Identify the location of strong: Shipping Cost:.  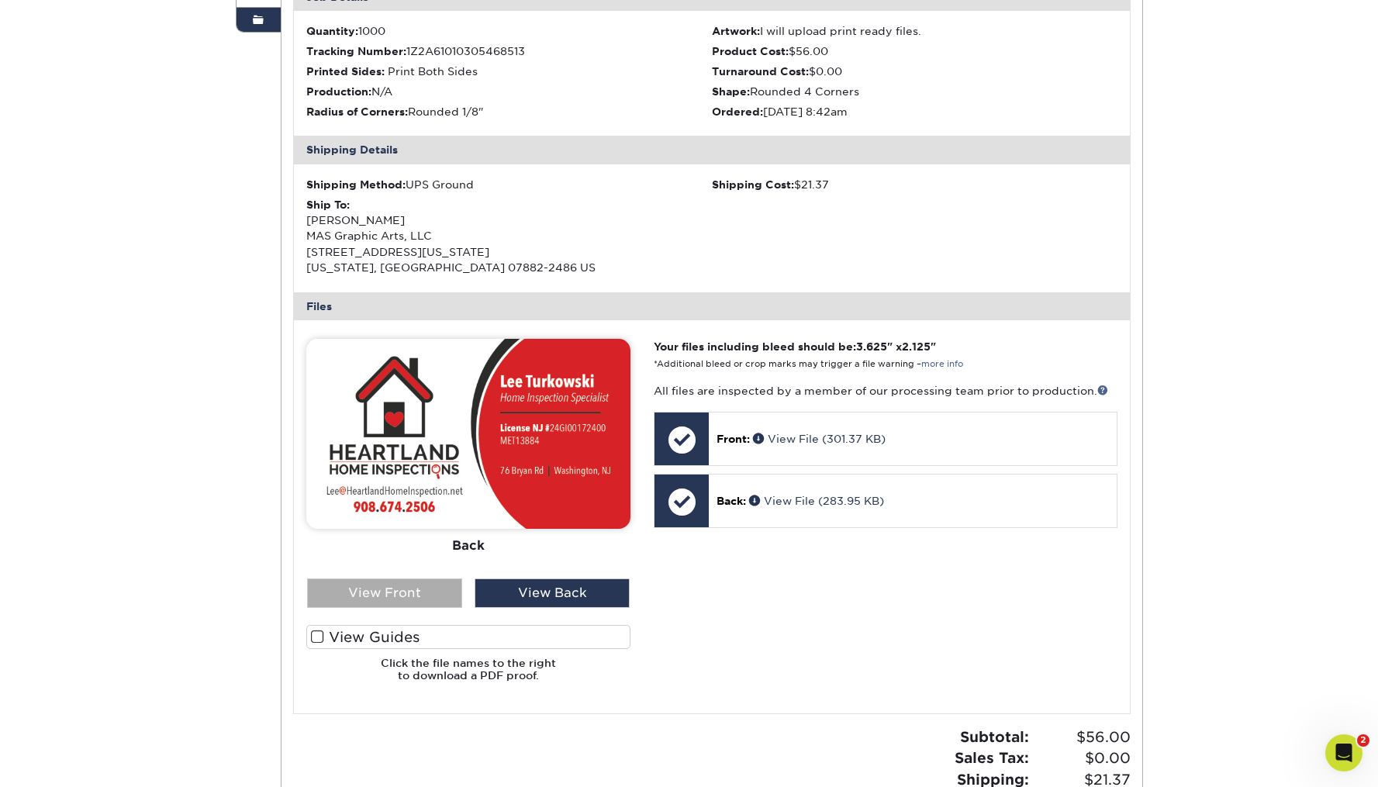
(753, 185).